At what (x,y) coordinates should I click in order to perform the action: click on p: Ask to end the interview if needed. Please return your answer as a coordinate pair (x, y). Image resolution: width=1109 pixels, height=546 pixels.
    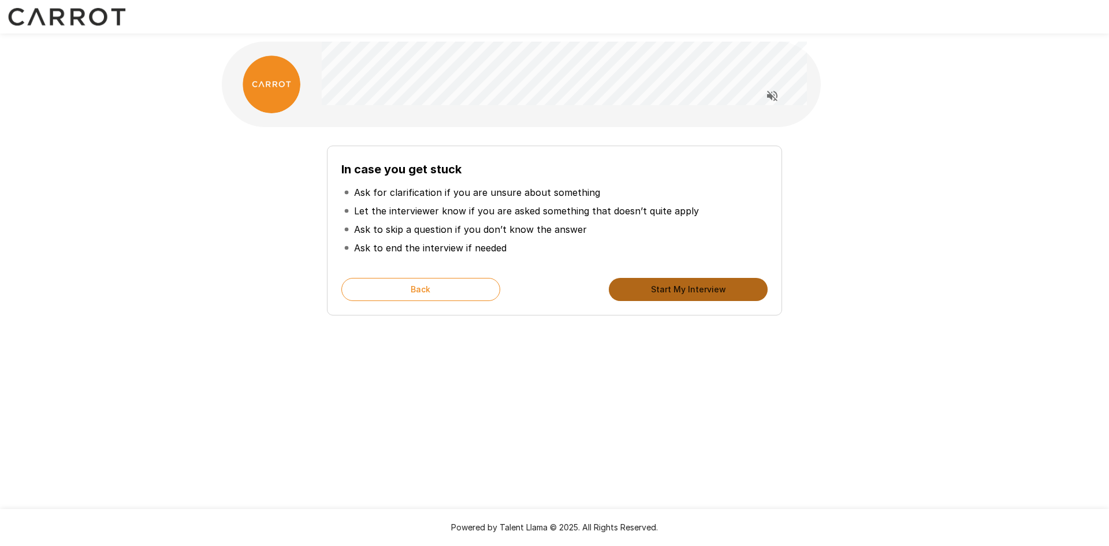
    Looking at the image, I should click on (430, 248).